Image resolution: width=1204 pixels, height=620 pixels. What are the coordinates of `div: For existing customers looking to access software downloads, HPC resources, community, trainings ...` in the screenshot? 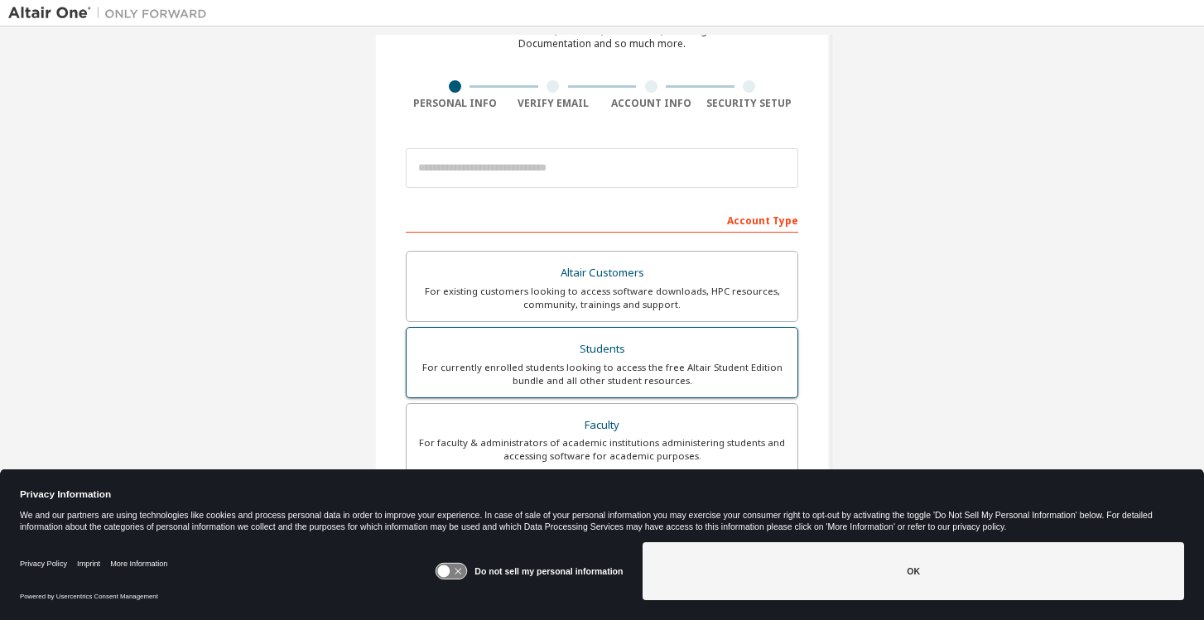 It's located at (602, 298).